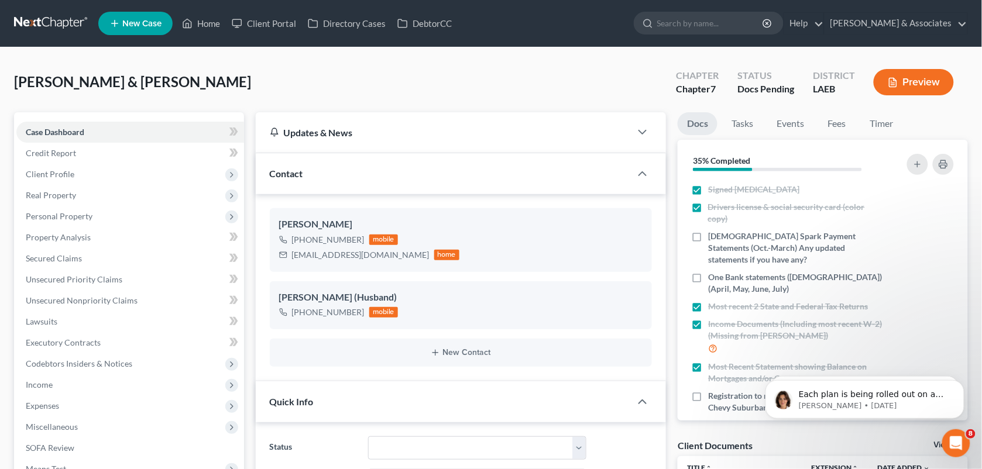  What do you see at coordinates (42, 321) in the screenshot?
I see `span: Lawsuits` at bounding box center [42, 321].